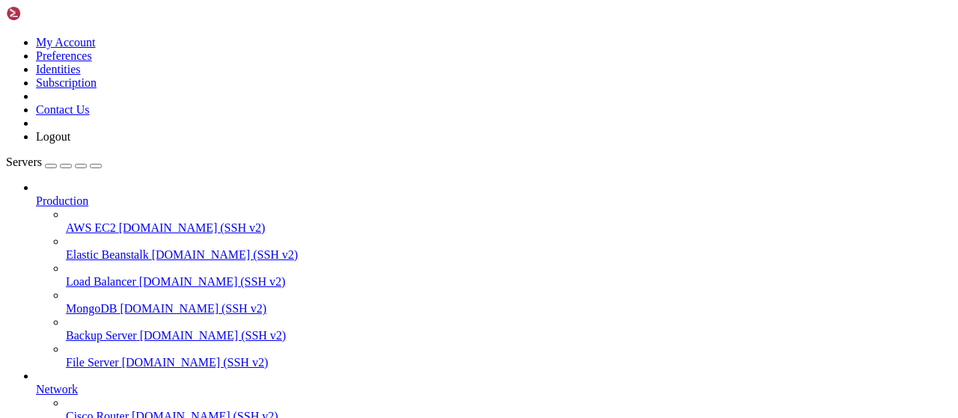  I want to click on a: Logout, so click(53, 136).